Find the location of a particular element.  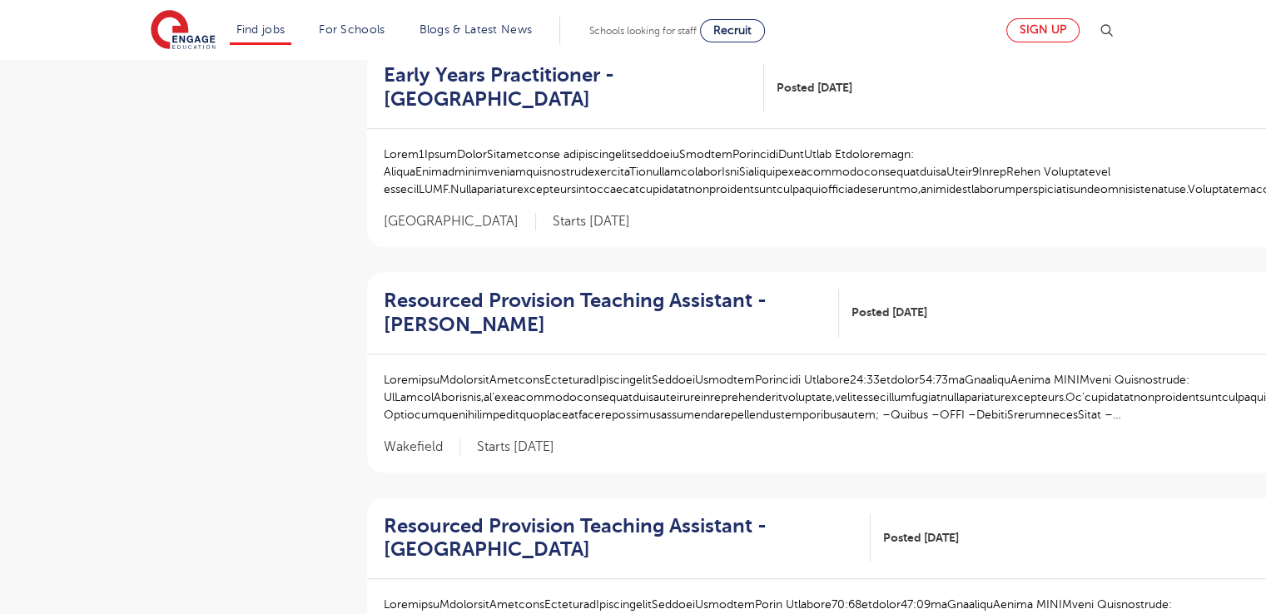

a: Recruit is located at coordinates (732, 31).